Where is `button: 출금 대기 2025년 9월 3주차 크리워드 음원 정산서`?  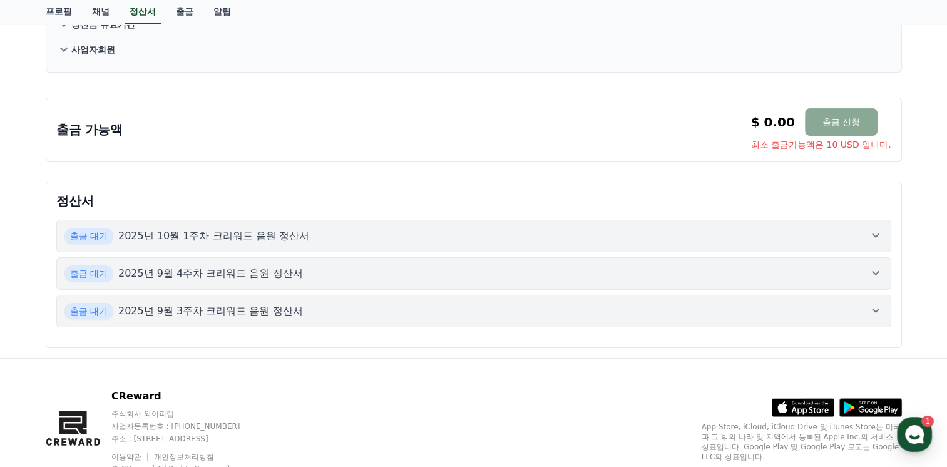 button: 출금 대기 2025년 9월 3주차 크리워드 음원 정산서 is located at coordinates (474, 311).